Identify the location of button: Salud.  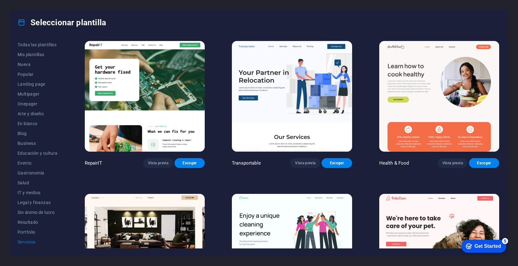
(38, 183).